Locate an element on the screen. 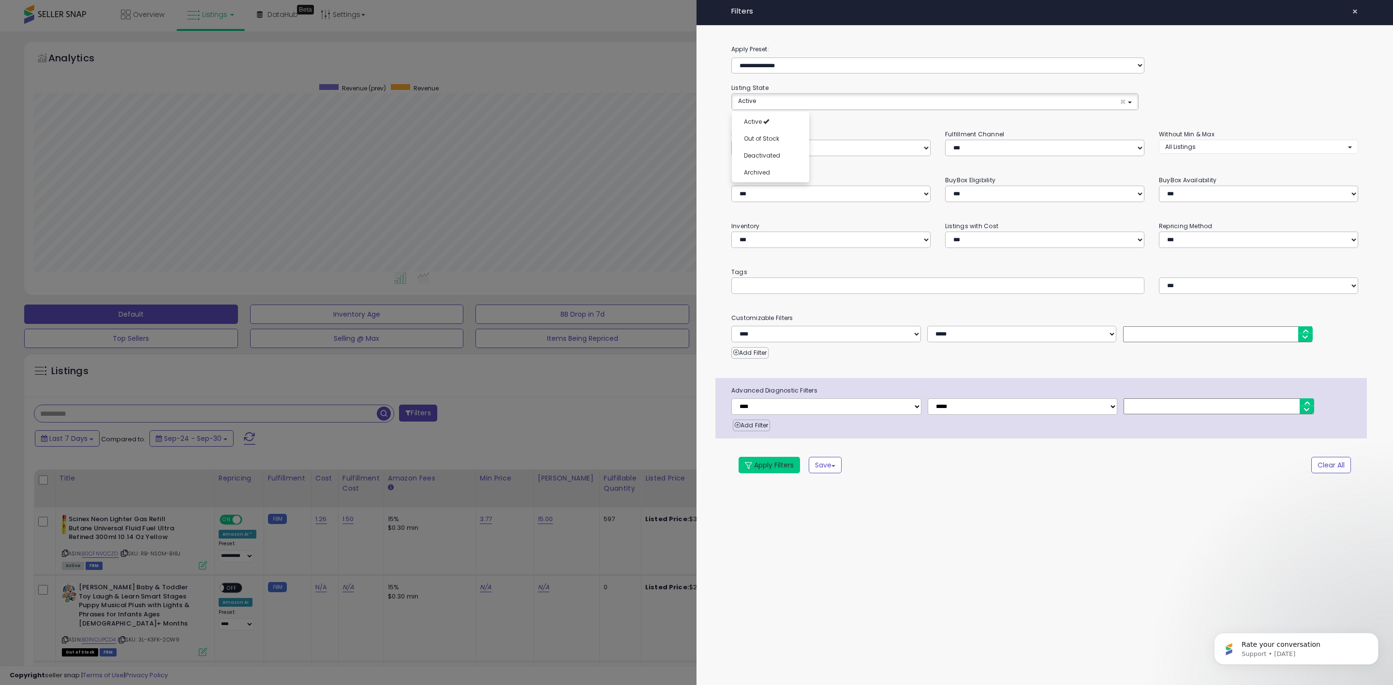  h4: Filters is located at coordinates (1045, 11).